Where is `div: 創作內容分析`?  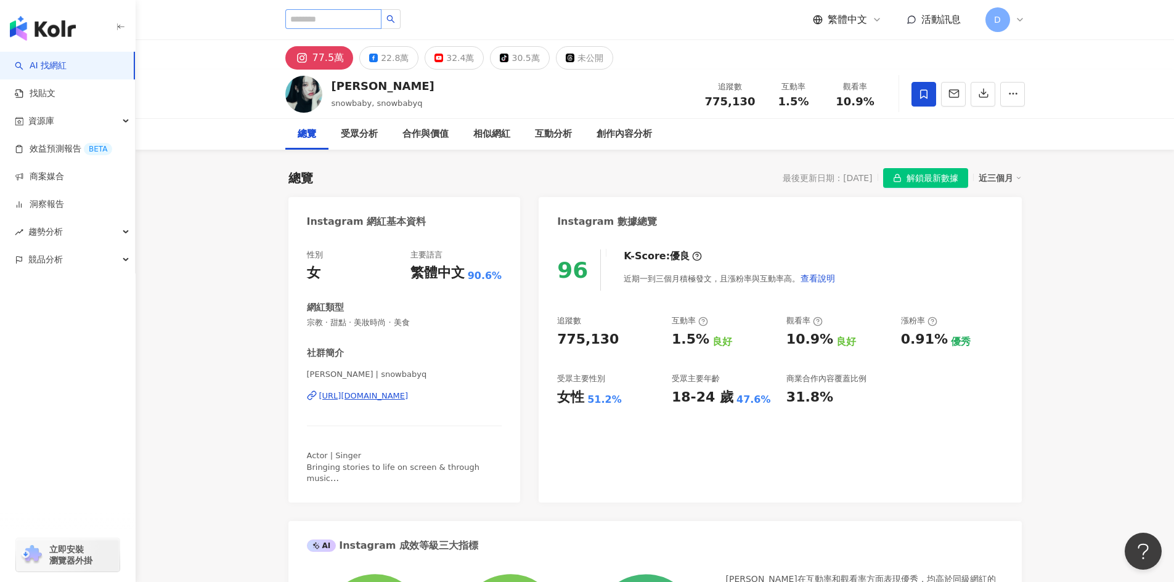 div: 創作內容分析 is located at coordinates (624, 134).